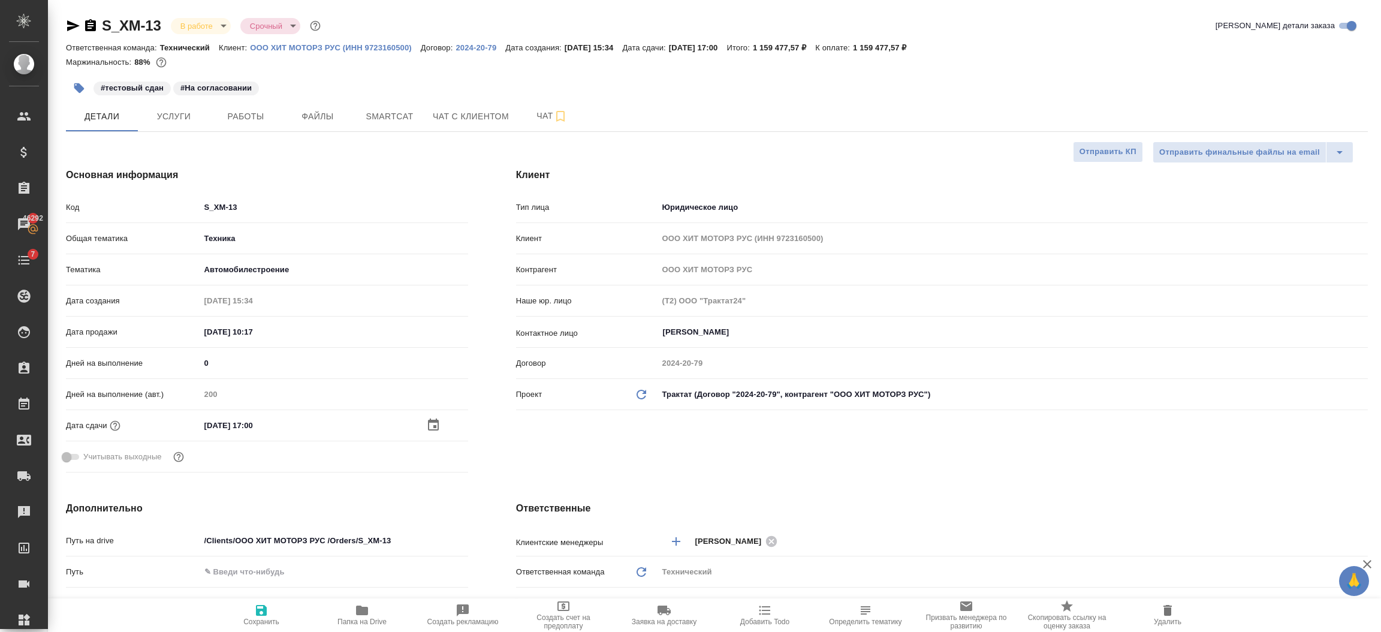 The image size is (1381, 632). Describe the element at coordinates (535, 47) in the screenshot. I see `p: Дата создания:` at that location.